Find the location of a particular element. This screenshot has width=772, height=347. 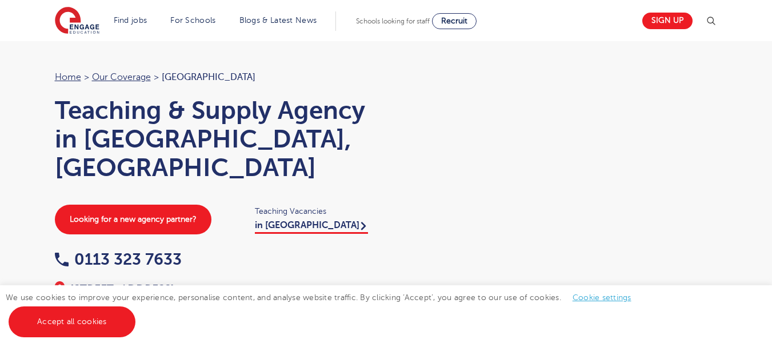

nav: breadcrumb is located at coordinates (215, 77).